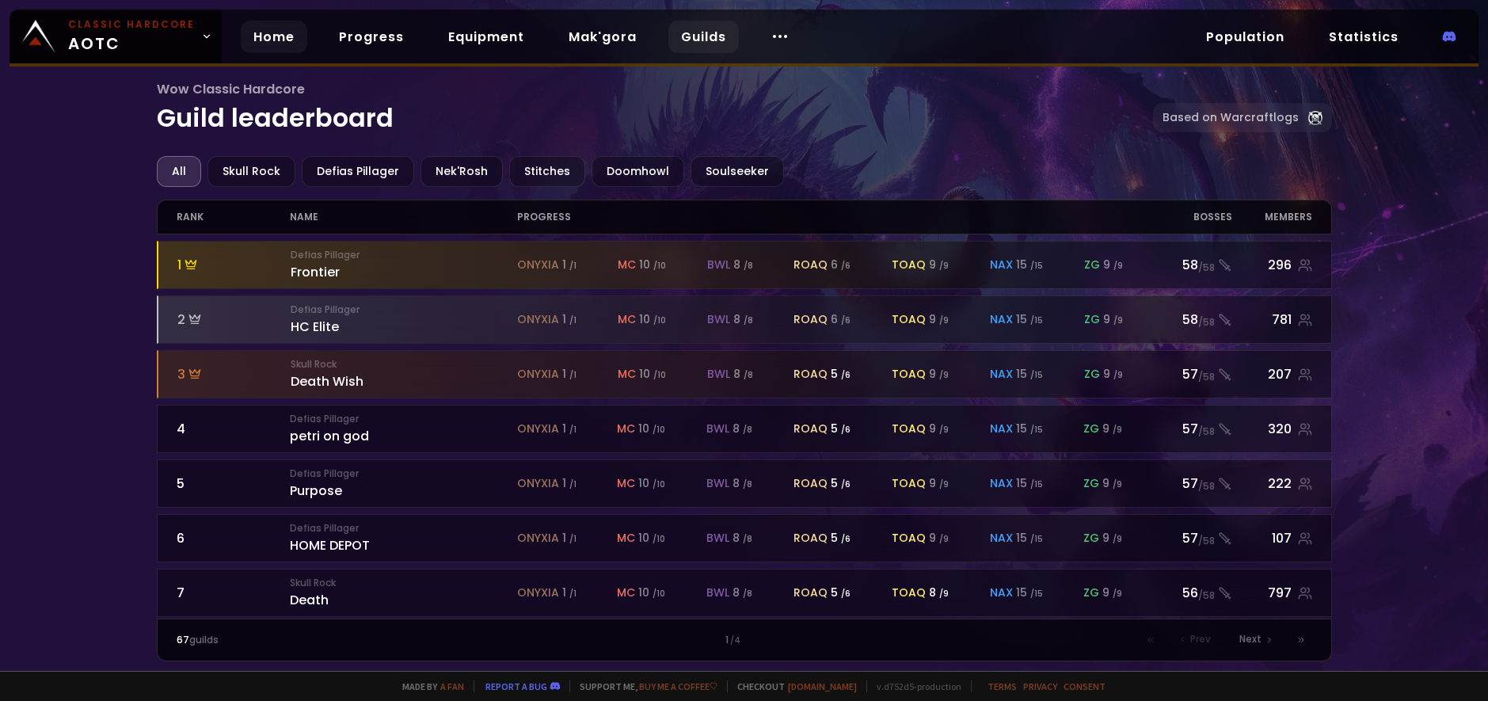 The width and height of the screenshot is (1488, 701). Describe the element at coordinates (131, 36) in the screenshot. I see `span: AOTC` at that location.